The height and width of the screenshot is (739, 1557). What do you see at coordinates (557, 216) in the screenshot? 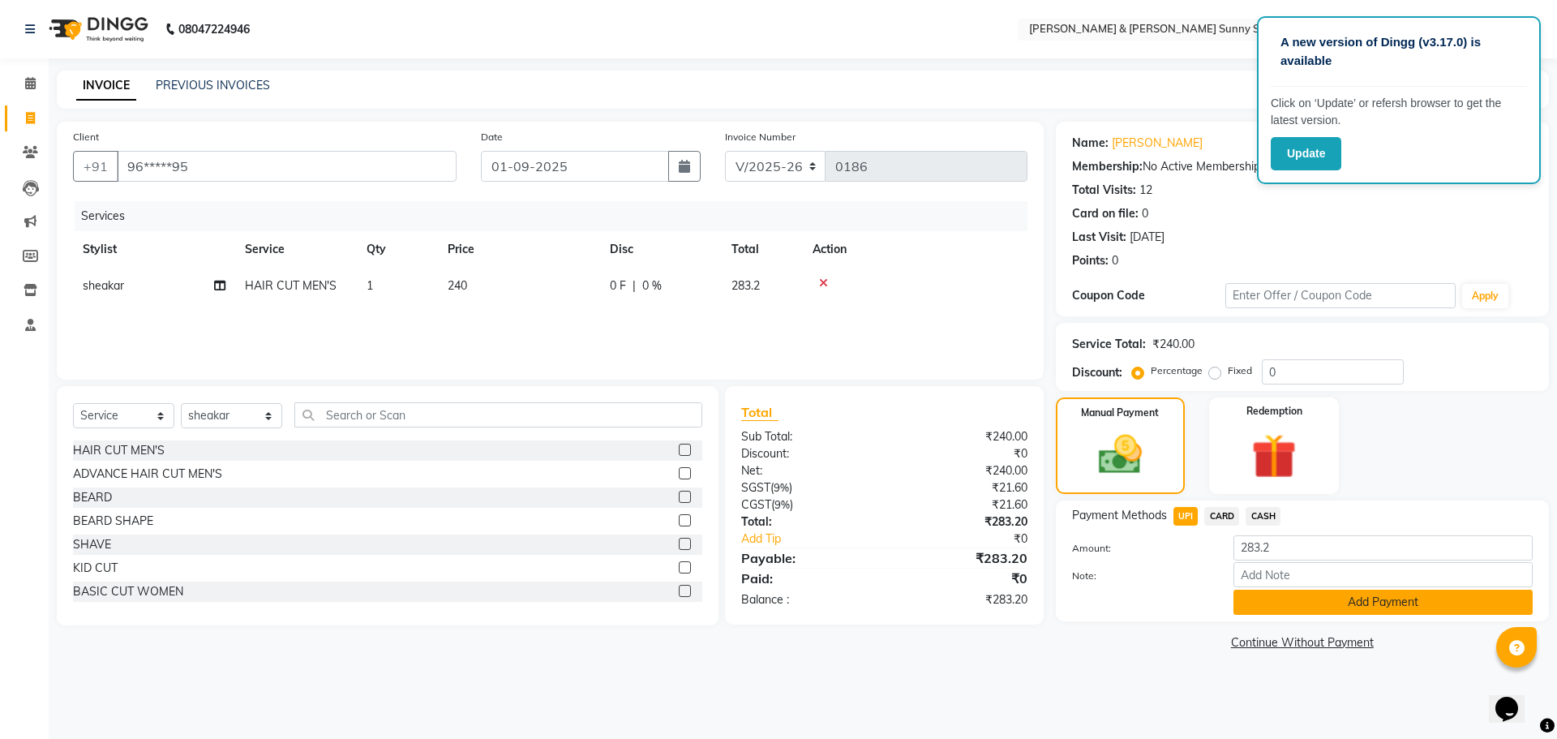
I see `div: Services` at bounding box center [557, 216].